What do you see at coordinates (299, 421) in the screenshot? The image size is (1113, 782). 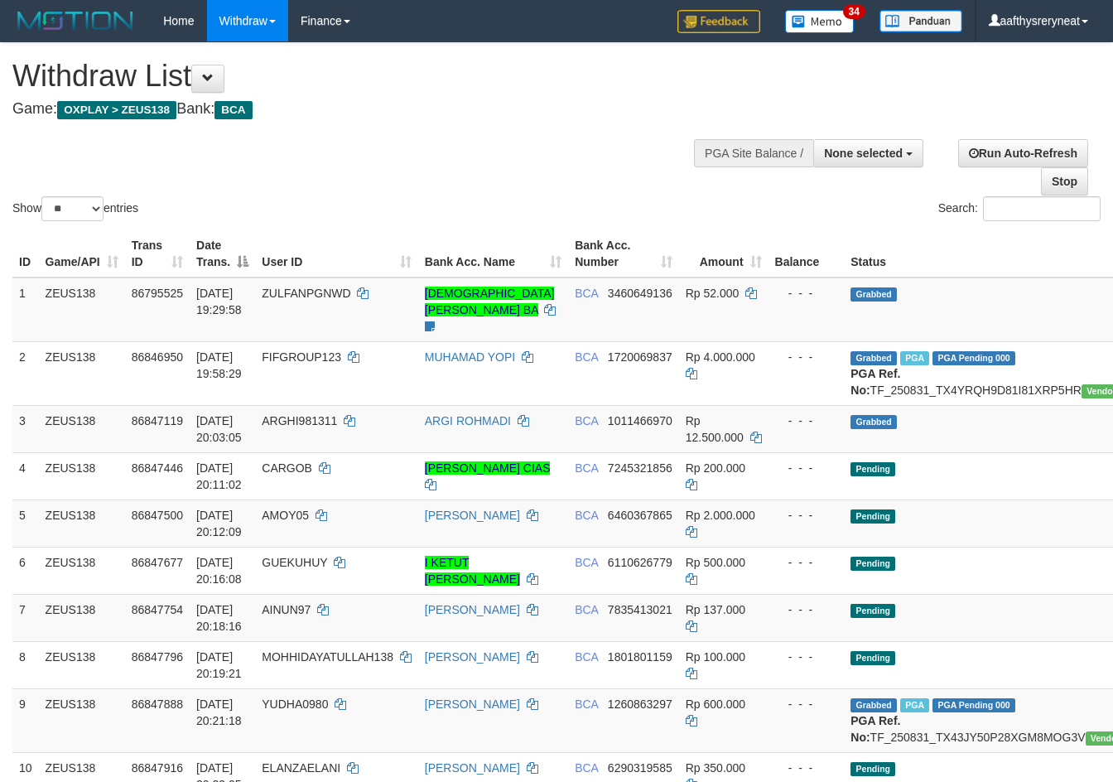 I see `span: ARGHI981311` at bounding box center [299, 421].